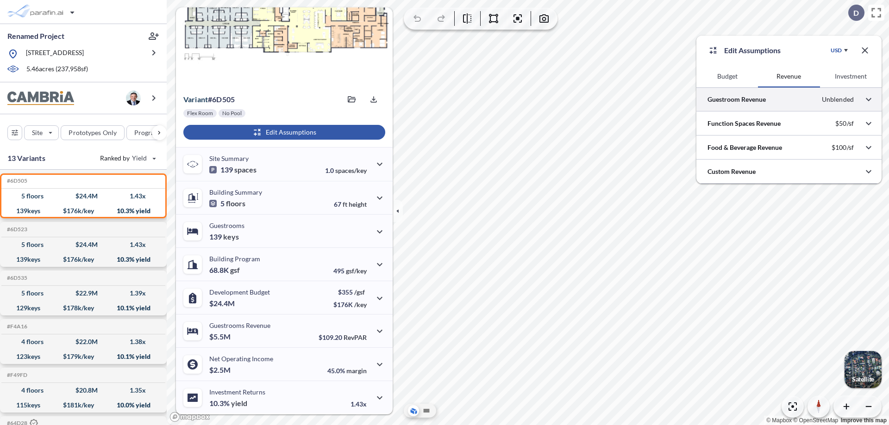 This screenshot has width=889, height=425. What do you see at coordinates (727, 76) in the screenshot?
I see `button: Budget` at bounding box center [727, 76].